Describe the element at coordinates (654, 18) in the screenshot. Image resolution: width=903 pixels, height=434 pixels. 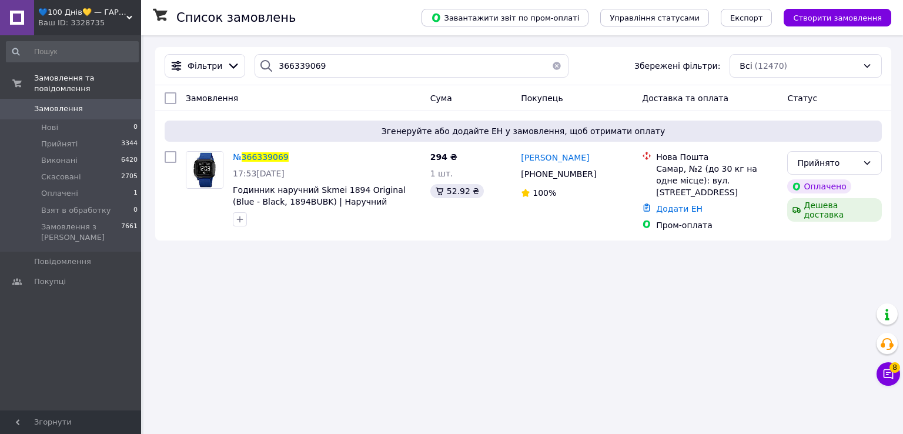
I see `span: Управління статусами` at that location.